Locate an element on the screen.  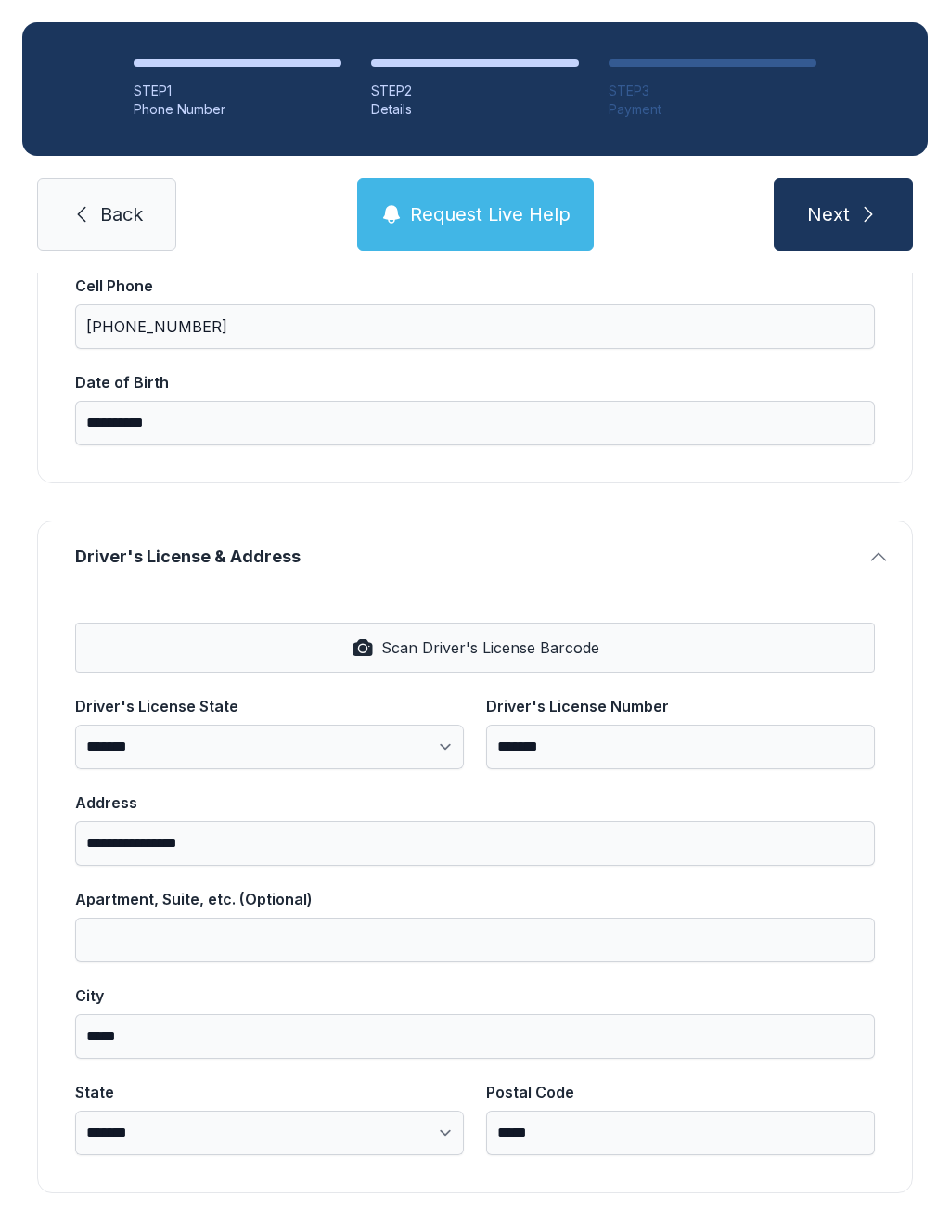
div: Postal Code is located at coordinates (680, 1092).